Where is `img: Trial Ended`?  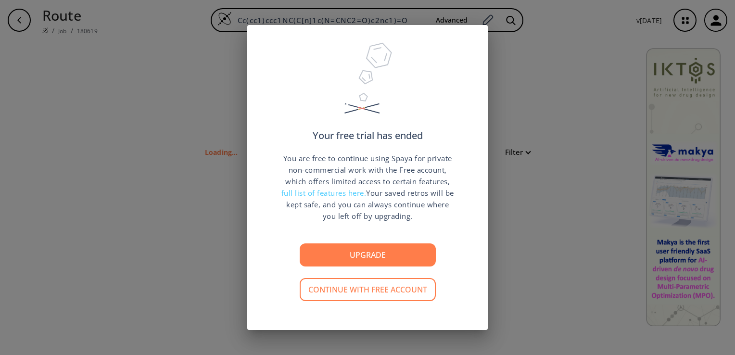 img: Trial Ended is located at coordinates (368, 85).